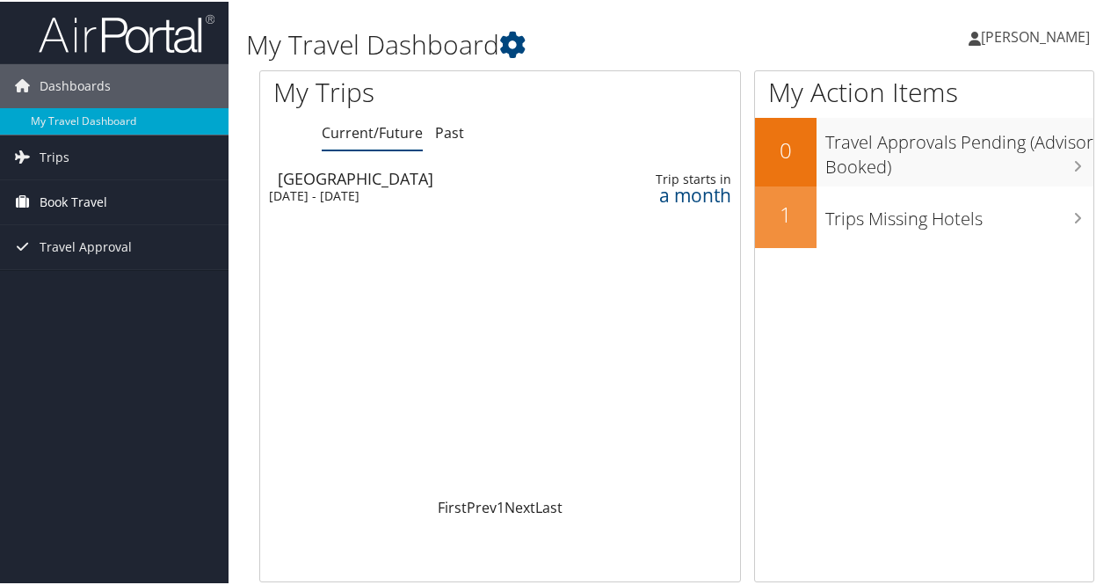 This screenshot has width=1118, height=585. Describe the element at coordinates (681, 178) in the screenshot. I see `div: Trip starts in` at that location.